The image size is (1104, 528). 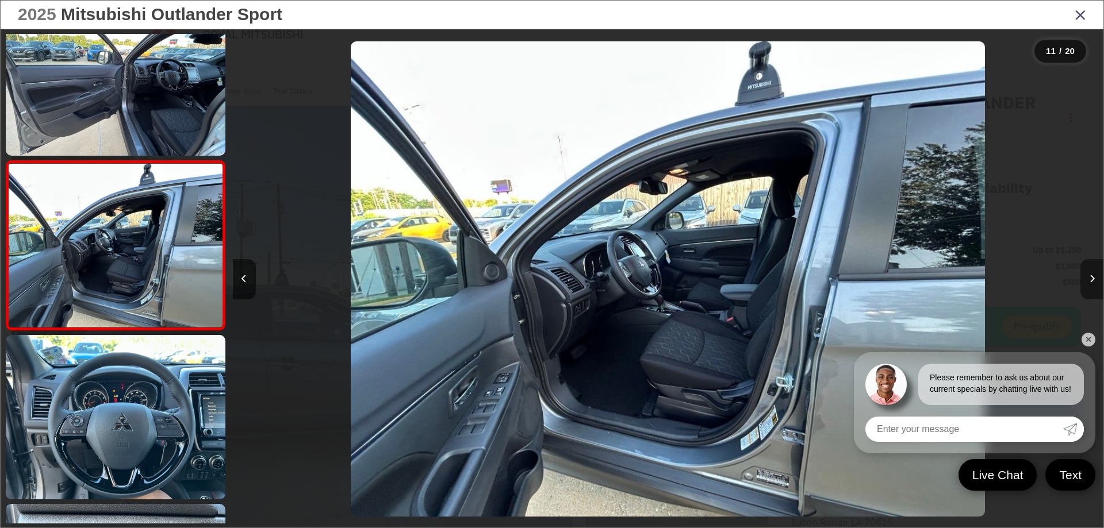 What do you see at coordinates (1092, 279) in the screenshot?
I see `button: Next image` at bounding box center [1092, 279].